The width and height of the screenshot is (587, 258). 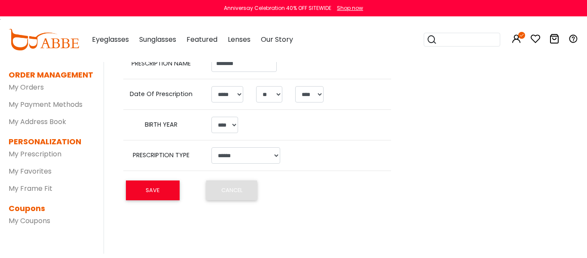 I want to click on a: My Frame Fit, so click(x=31, y=188).